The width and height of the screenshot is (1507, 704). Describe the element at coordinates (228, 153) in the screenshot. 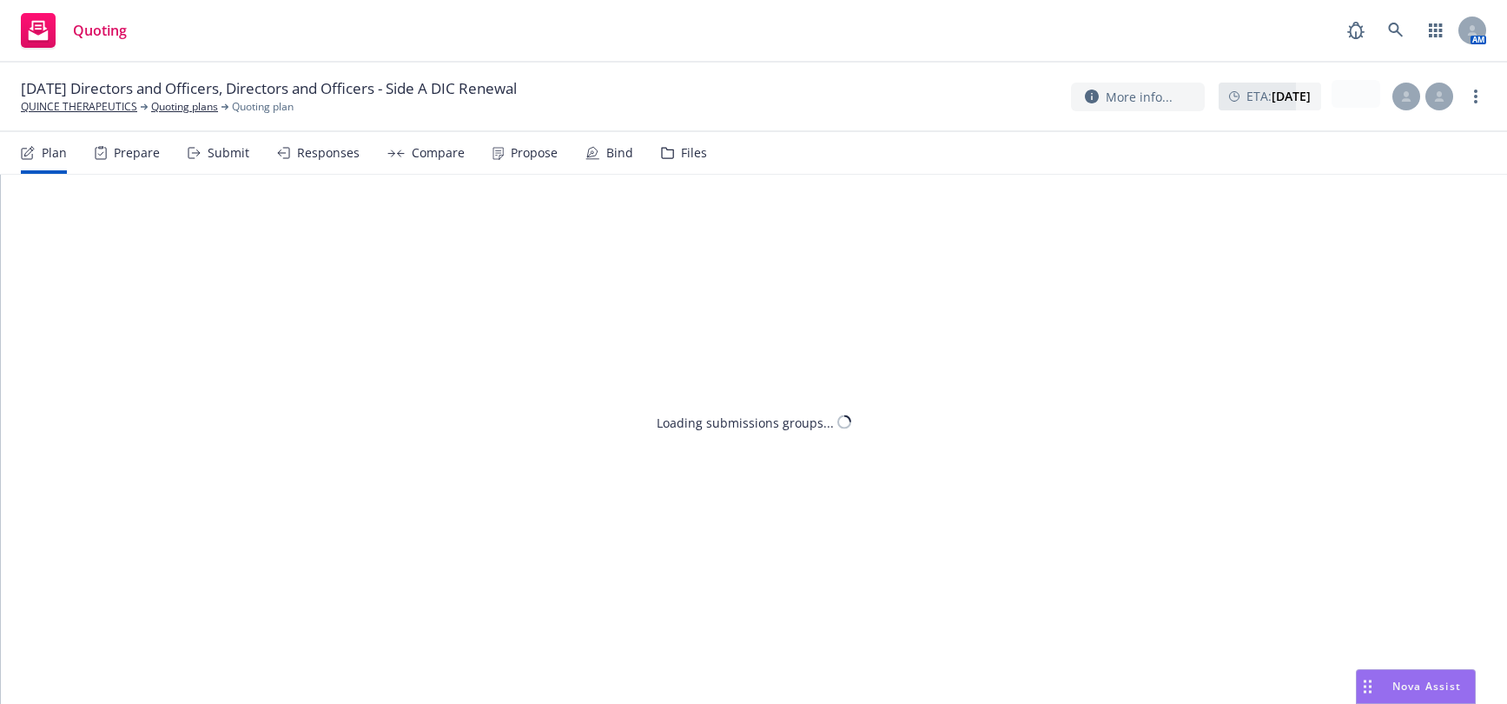

I see `div: Submit` at that location.